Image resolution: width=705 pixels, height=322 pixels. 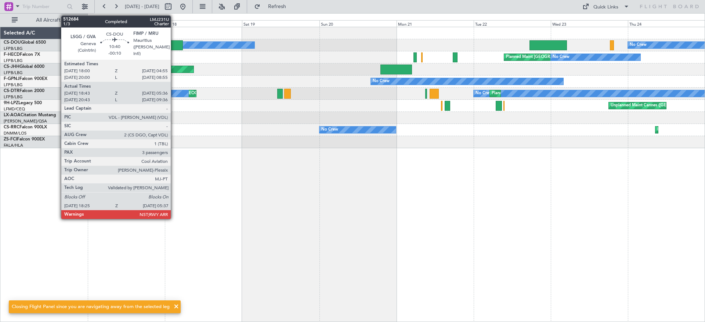 What do you see at coordinates (12, 43) in the screenshot?
I see `span: CS-DOU` at bounding box center [12, 43].